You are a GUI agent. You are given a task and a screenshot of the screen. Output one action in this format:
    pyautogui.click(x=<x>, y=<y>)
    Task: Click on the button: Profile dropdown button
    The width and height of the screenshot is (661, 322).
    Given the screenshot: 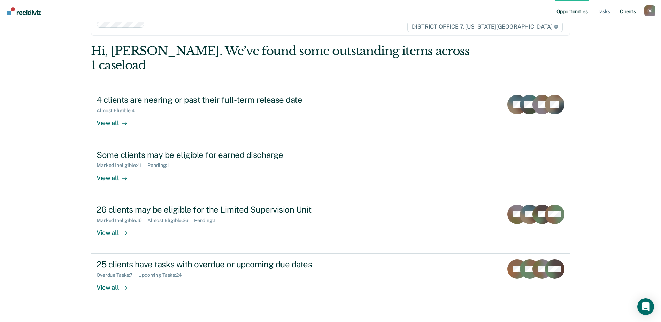 What is the action you would take?
    pyautogui.click(x=650, y=11)
    